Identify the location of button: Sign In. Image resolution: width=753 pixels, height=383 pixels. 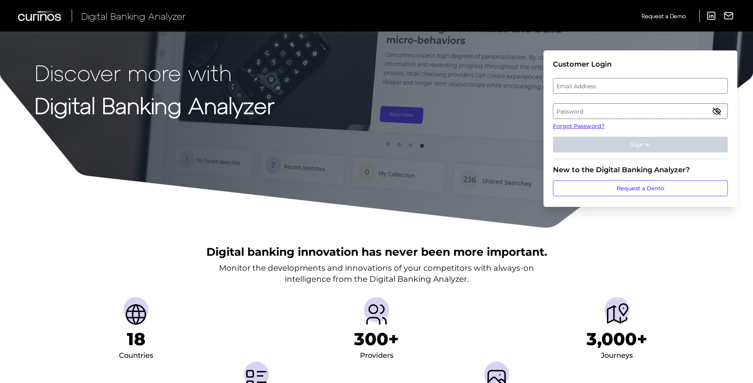
(640, 144).